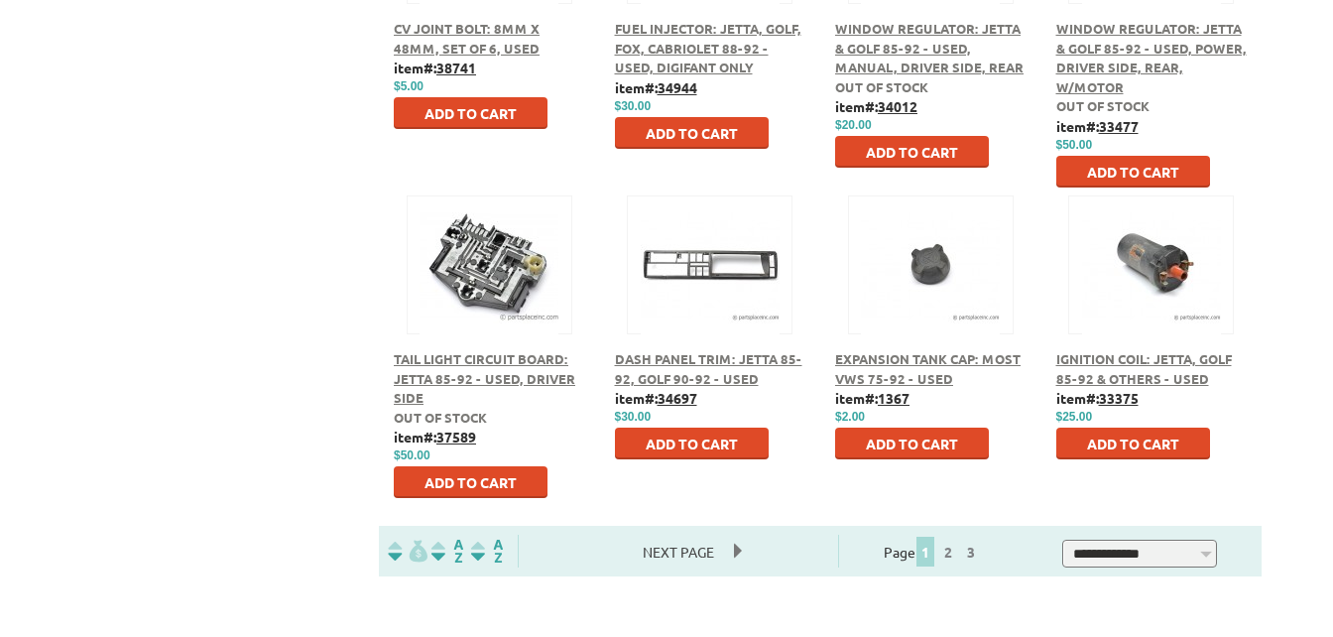  I want to click on span: $2.00, so click(850, 416).